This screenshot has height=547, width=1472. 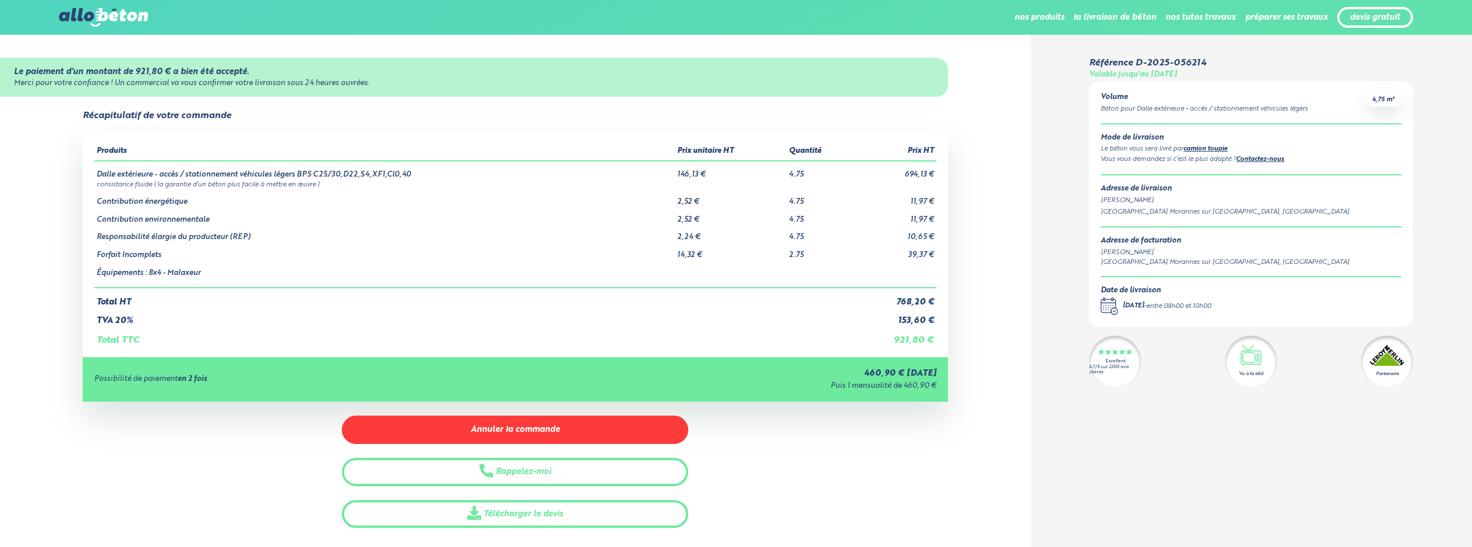 What do you see at coordinates (1287, 17) in the screenshot?
I see `li: préparer ses travaux` at bounding box center [1287, 17].